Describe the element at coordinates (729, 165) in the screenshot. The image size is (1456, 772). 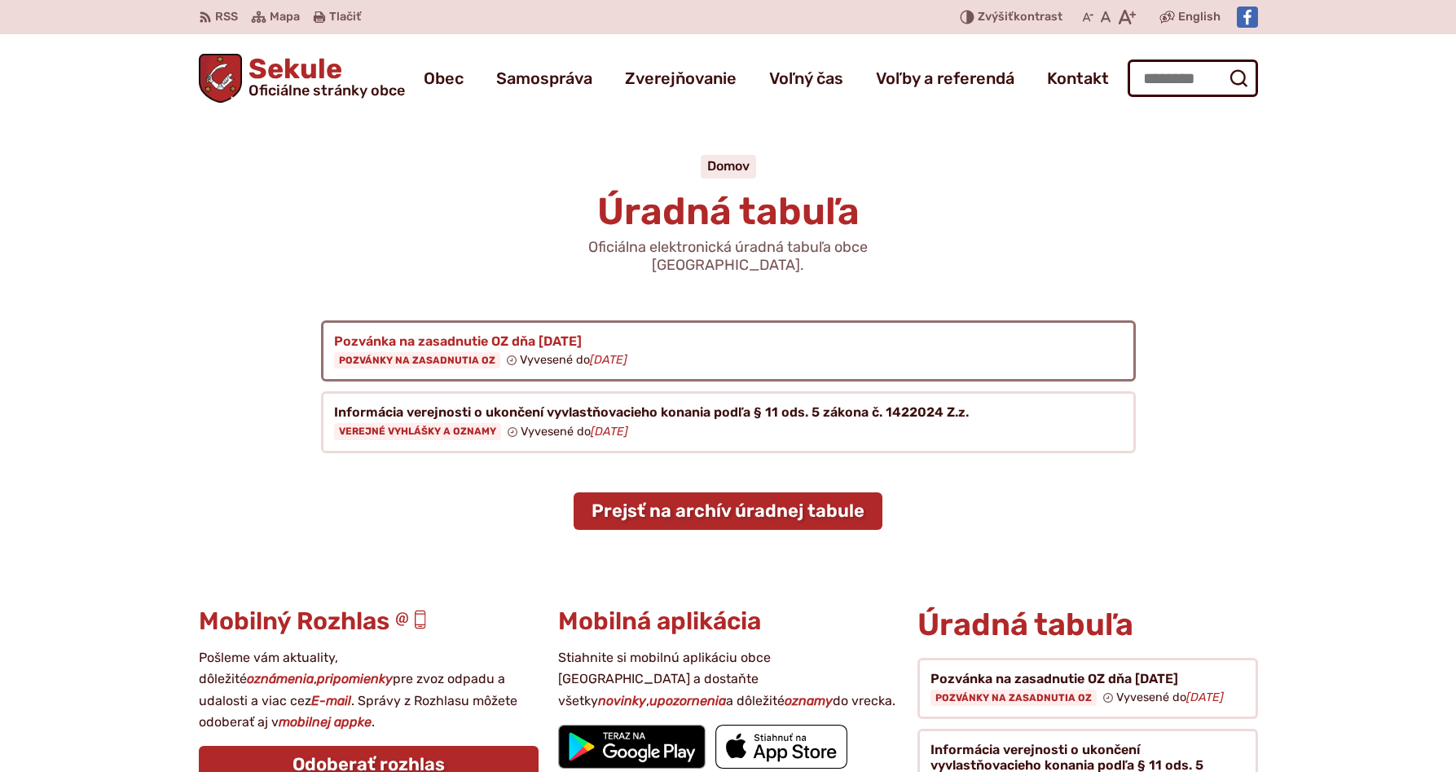
I see `a: Domov` at that location.